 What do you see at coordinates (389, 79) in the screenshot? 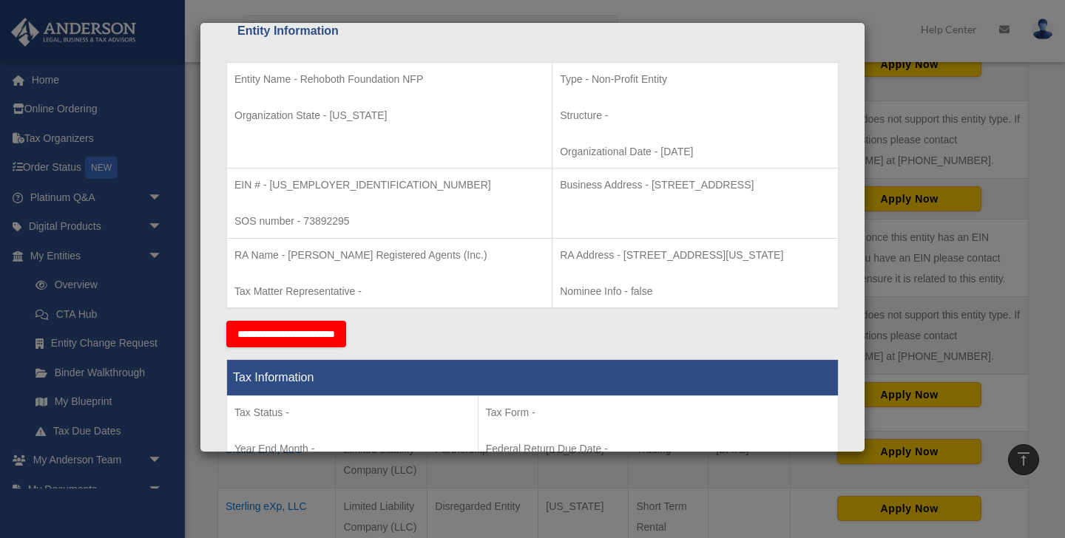
I see `p: Entity Name - Rehoboth Foundation NFP` at bounding box center [389, 79].